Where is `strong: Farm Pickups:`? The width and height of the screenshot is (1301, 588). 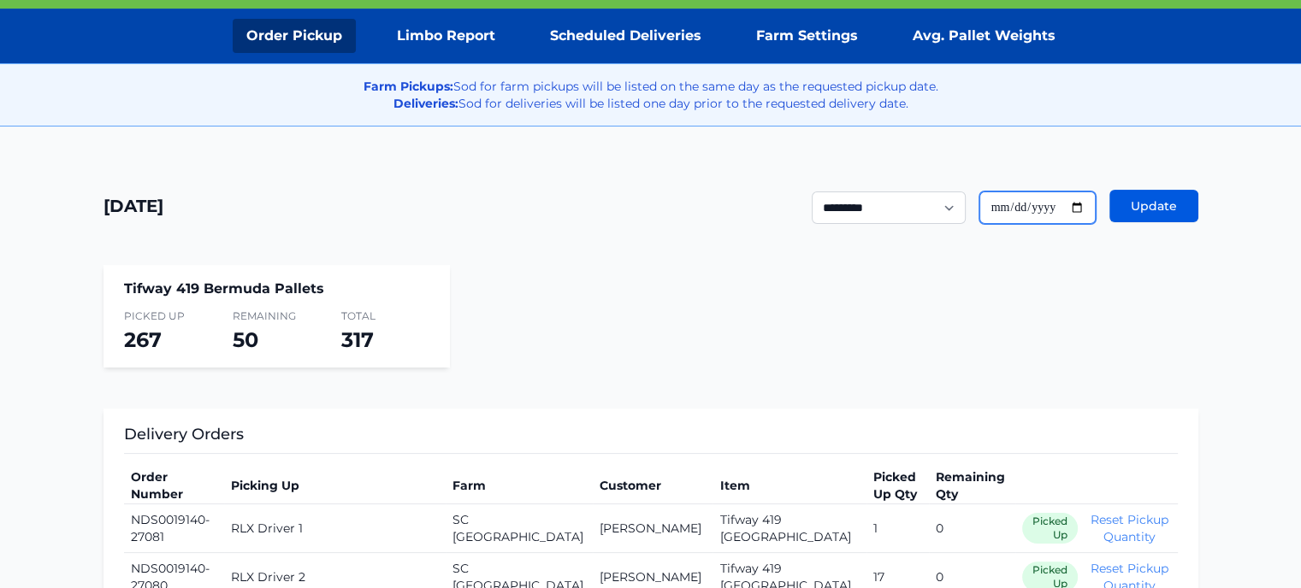 strong: Farm Pickups: is located at coordinates (408, 86).